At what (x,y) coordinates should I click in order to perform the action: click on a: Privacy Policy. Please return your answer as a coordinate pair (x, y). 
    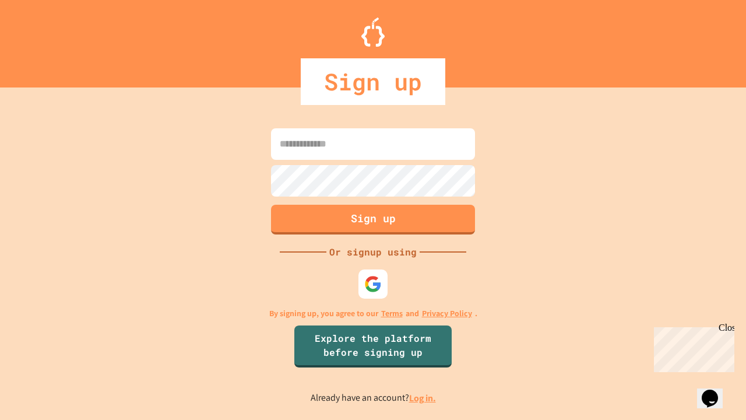
    Looking at the image, I should click on (447, 313).